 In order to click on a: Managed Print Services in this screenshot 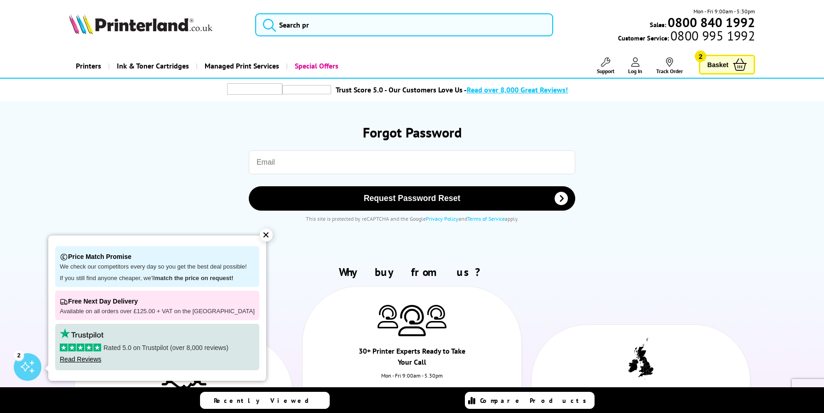, I will do `click(241, 66)`.